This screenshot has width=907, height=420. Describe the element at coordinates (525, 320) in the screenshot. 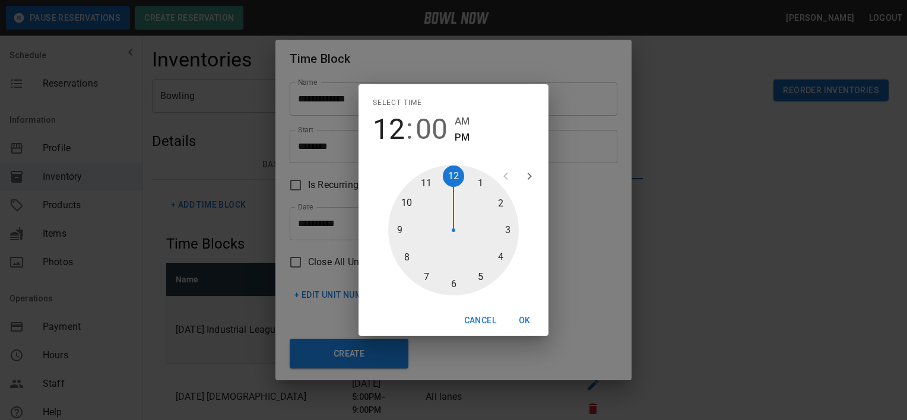

I see `button: OK` at that location.